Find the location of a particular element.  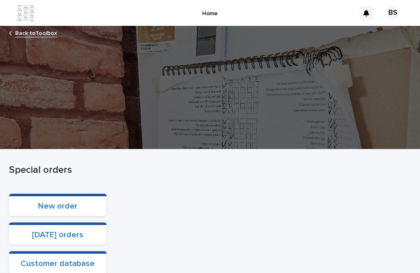

a: Customer database is located at coordinates (57, 263).